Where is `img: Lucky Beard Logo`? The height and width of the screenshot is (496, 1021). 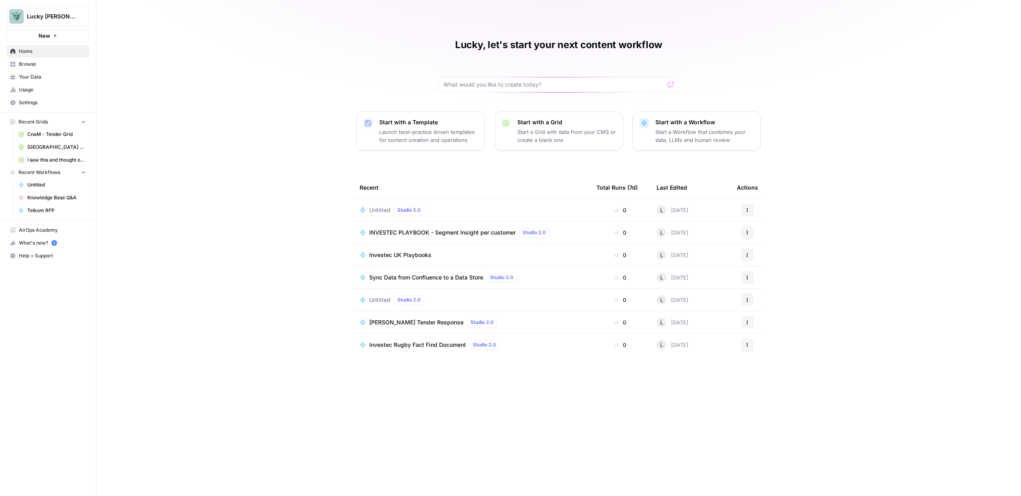 img: Lucky Beard Logo is located at coordinates (16, 16).